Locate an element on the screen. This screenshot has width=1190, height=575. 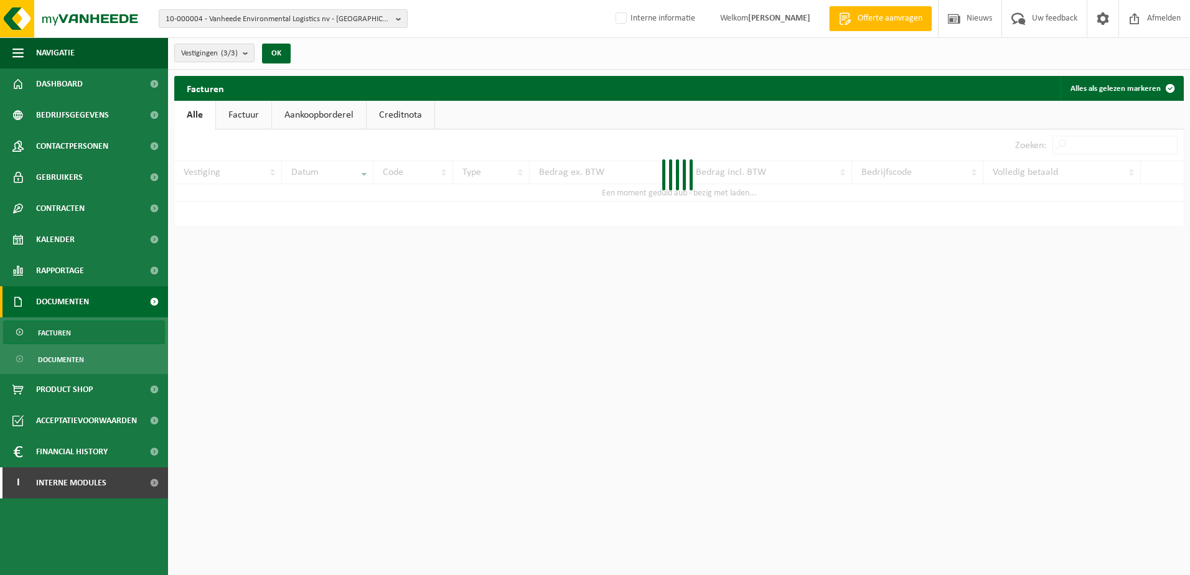
button: OK is located at coordinates (276, 54).